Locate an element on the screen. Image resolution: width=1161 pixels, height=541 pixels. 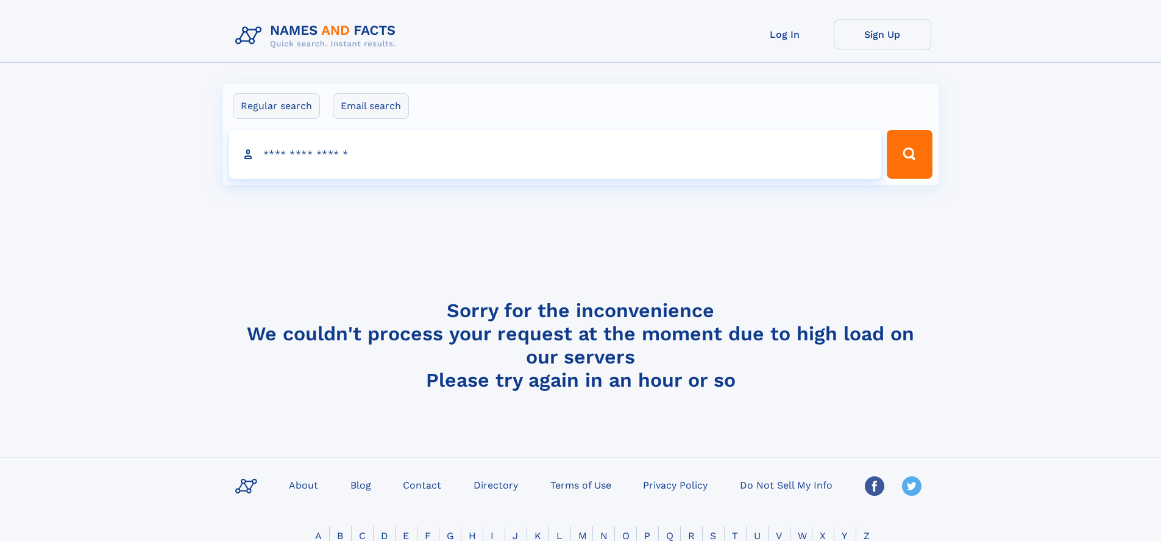
h4: Sorry for the inconvenience We couldn't process your request at the moment due to high load on ou... is located at coordinates (581, 345).